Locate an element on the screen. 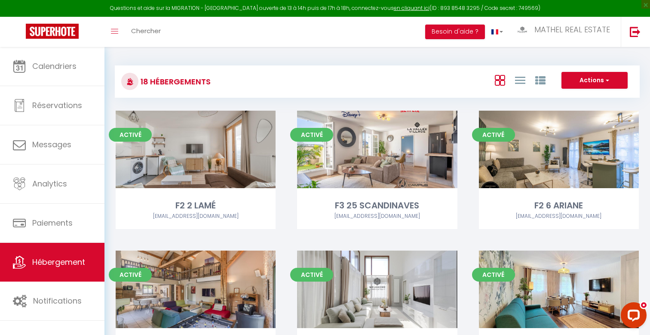 Image resolution: width=650 pixels, height=335 pixels. a: en cliquant ici is located at coordinates (412, 8).